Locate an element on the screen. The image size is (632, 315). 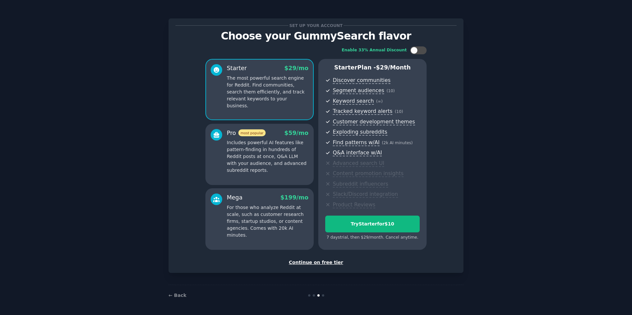
span: ( 2k AI minutes ) is located at coordinates (397, 143).